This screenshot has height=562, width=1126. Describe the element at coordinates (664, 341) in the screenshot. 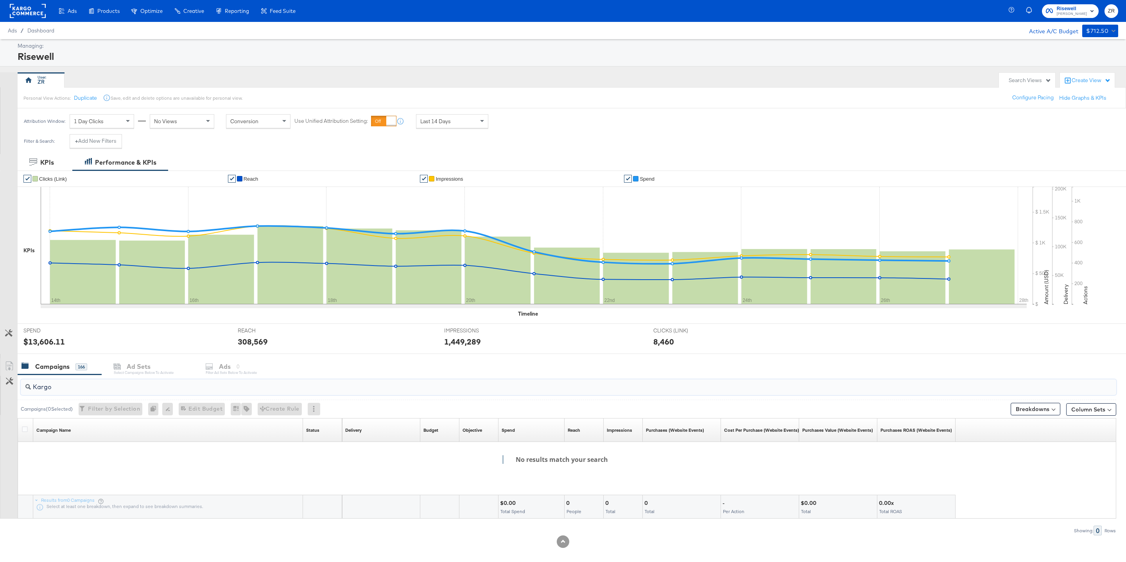

I see `div: 8,460` at that location.